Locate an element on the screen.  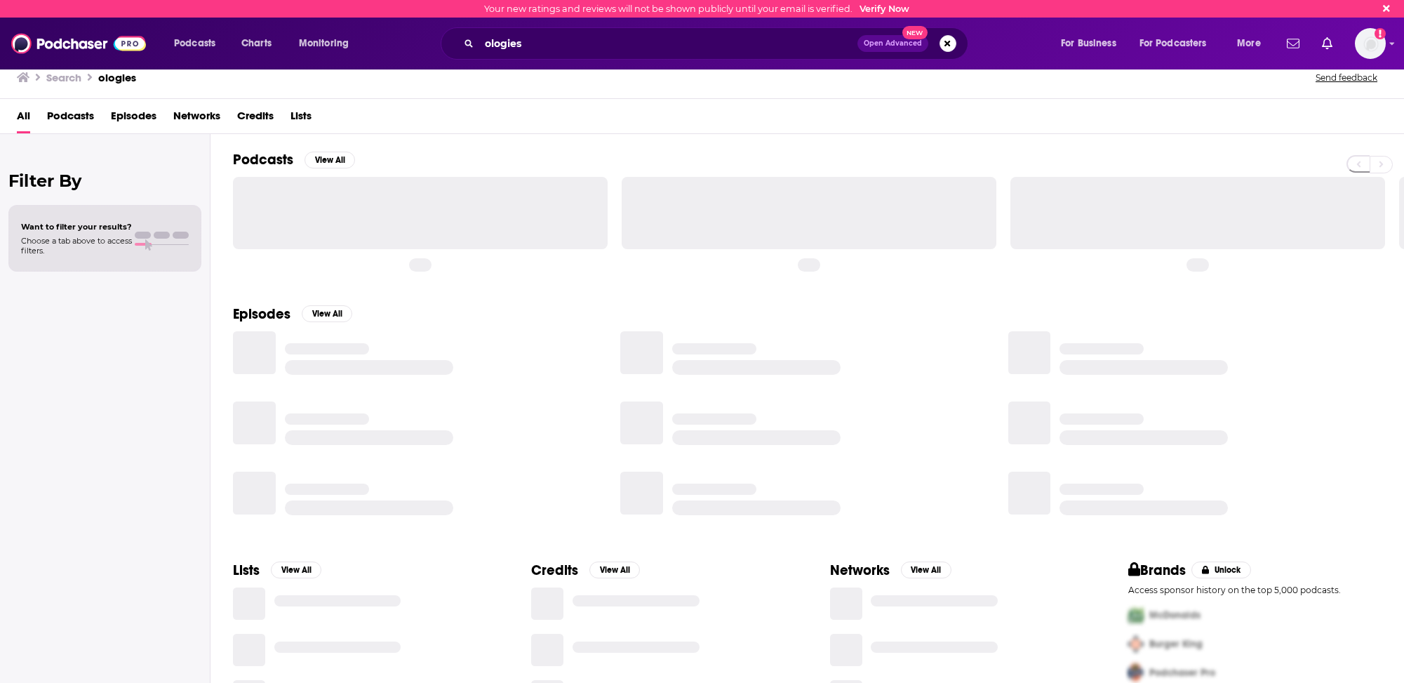
h2: Podcasts is located at coordinates (263, 159).